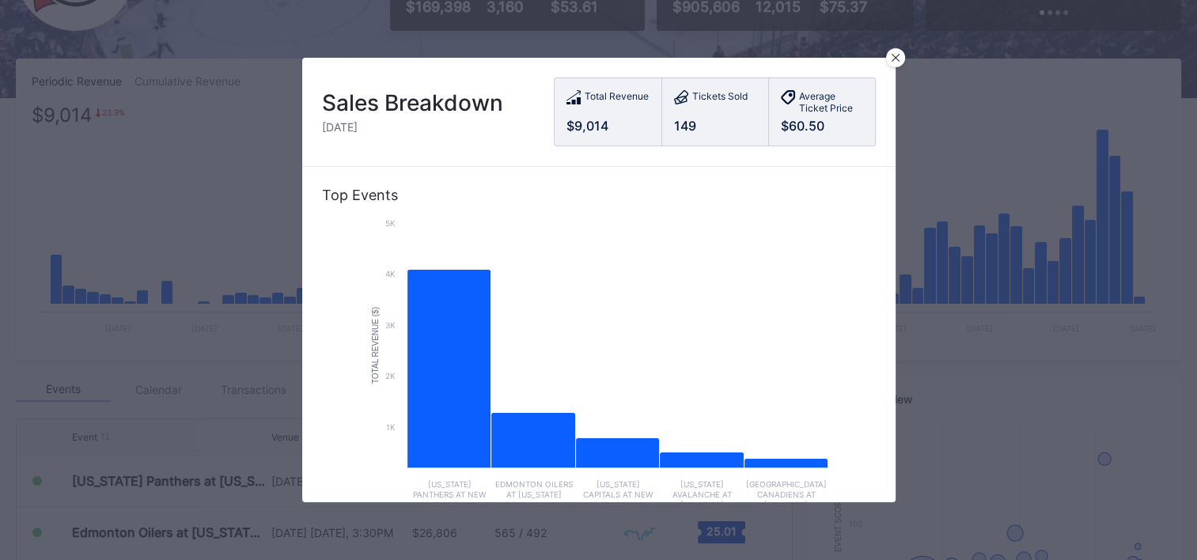 This screenshot has width=1197, height=560. Describe the element at coordinates (608, 126) in the screenshot. I see `div: $9,014` at that location.